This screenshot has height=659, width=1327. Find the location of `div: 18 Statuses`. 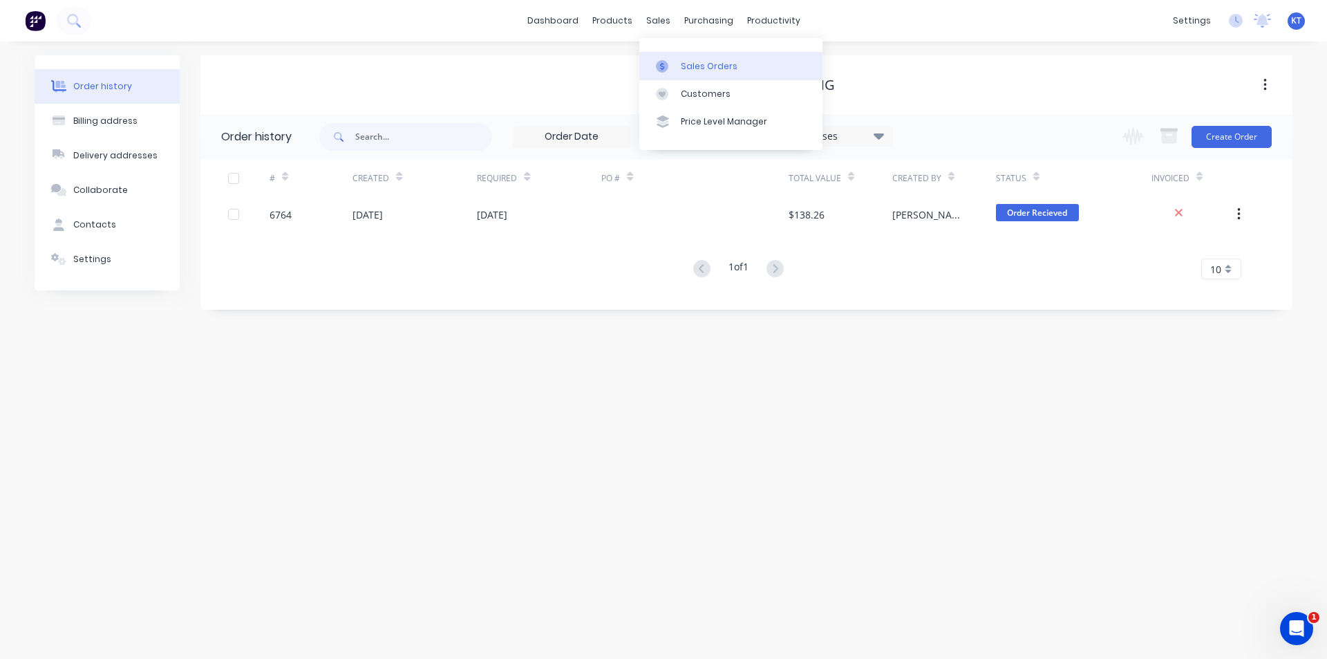

div: 18 Statuses is located at coordinates (834, 136).